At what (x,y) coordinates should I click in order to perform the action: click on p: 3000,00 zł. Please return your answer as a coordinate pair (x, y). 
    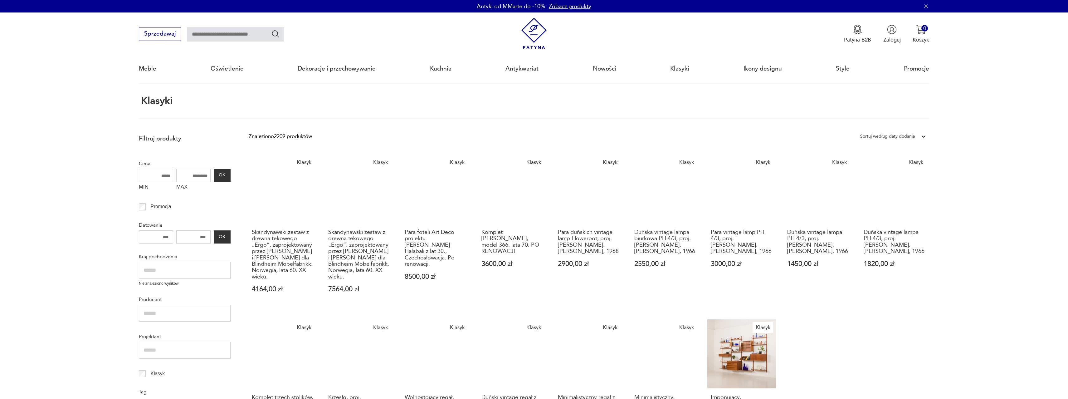
    Looking at the image, I should click on (741, 264).